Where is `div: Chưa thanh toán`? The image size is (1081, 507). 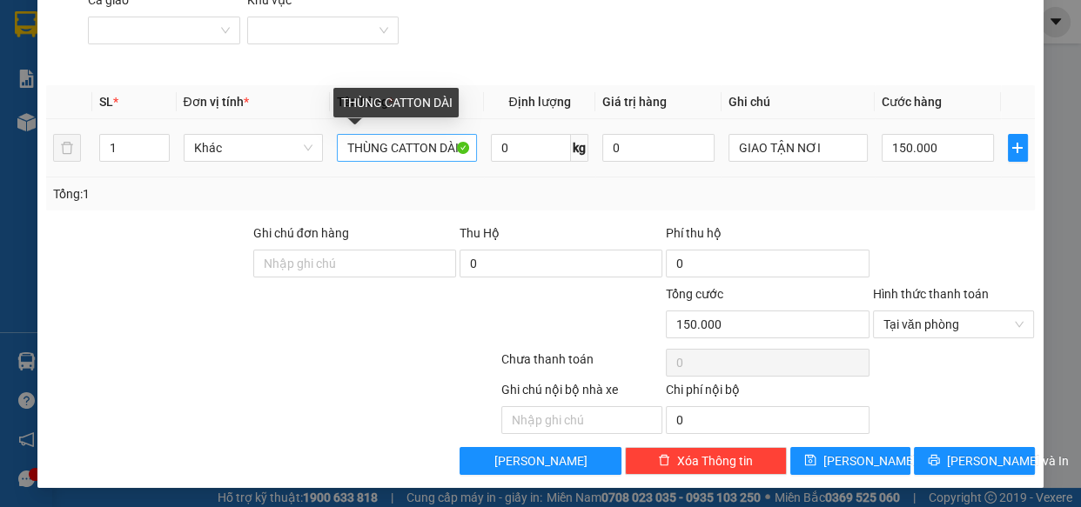
div: Chưa thanh toán is located at coordinates (582, 365).